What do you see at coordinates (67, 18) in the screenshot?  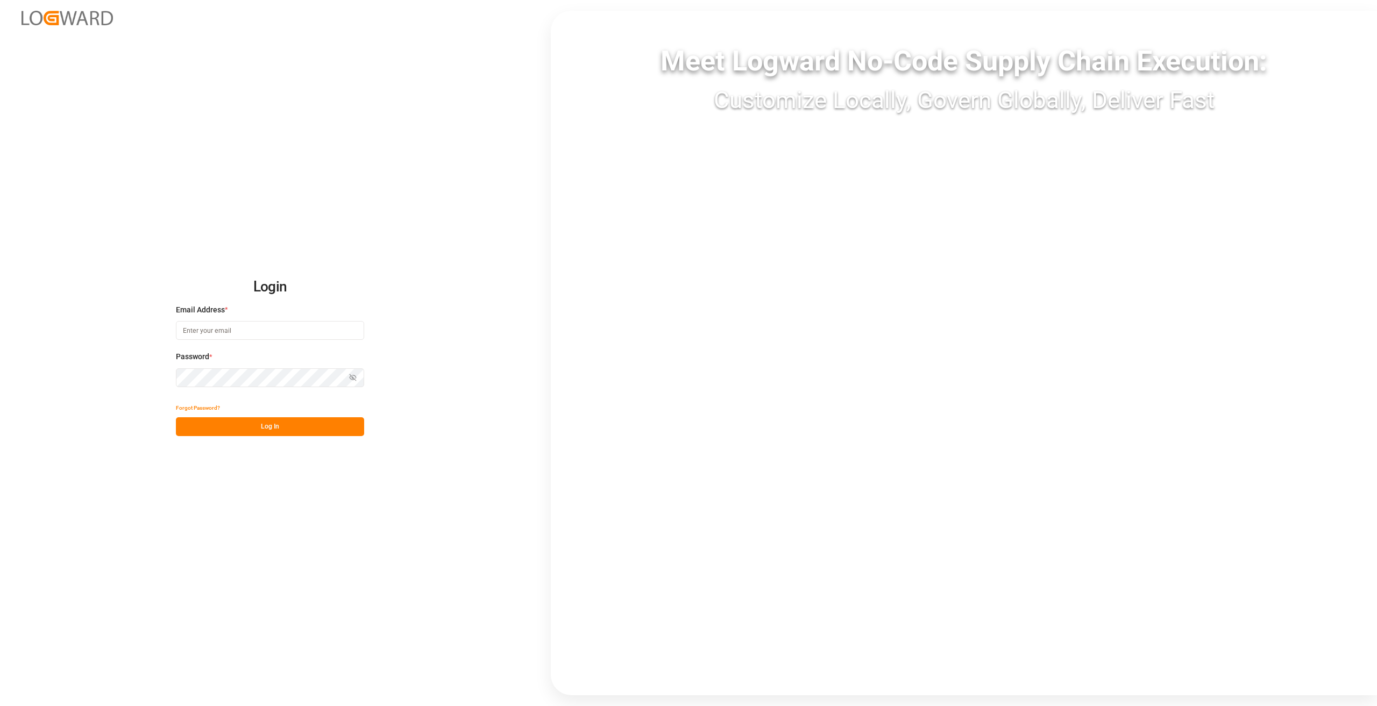 I see `img: Logward_new_orange.png` at bounding box center [67, 18].